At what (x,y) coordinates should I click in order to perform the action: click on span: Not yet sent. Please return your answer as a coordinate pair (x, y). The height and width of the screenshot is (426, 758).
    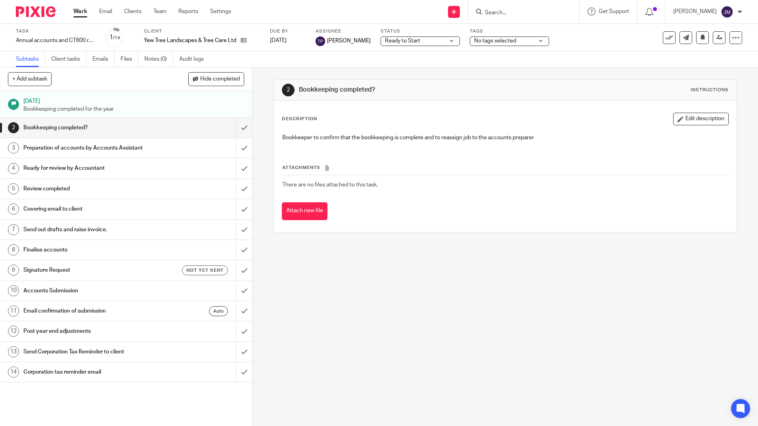
    Looking at the image, I should click on (205, 270).